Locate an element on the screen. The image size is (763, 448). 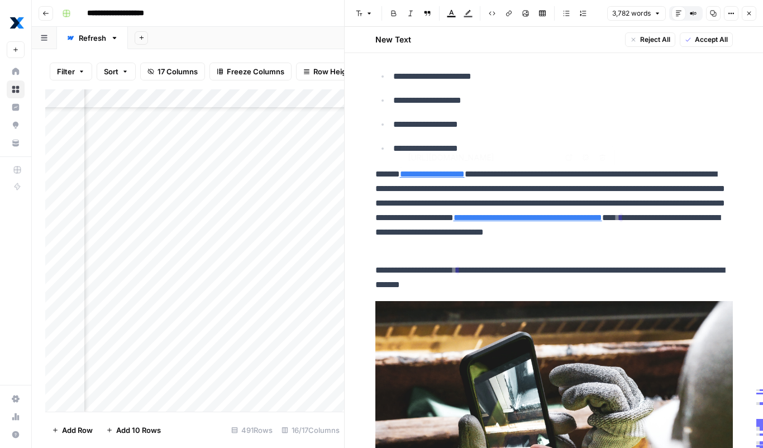
a: Settings is located at coordinates (16, 399).